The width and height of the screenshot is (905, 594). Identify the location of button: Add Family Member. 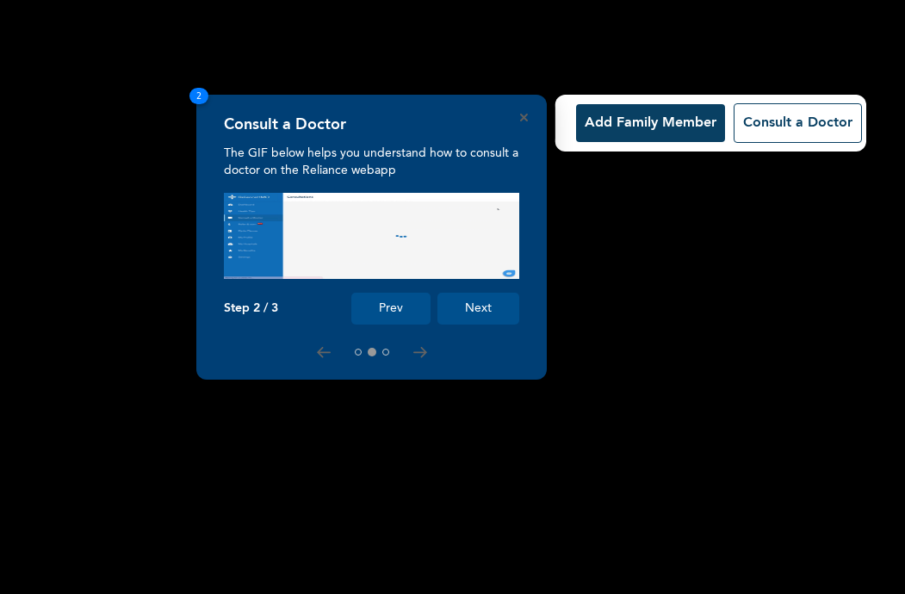
(650, 123).